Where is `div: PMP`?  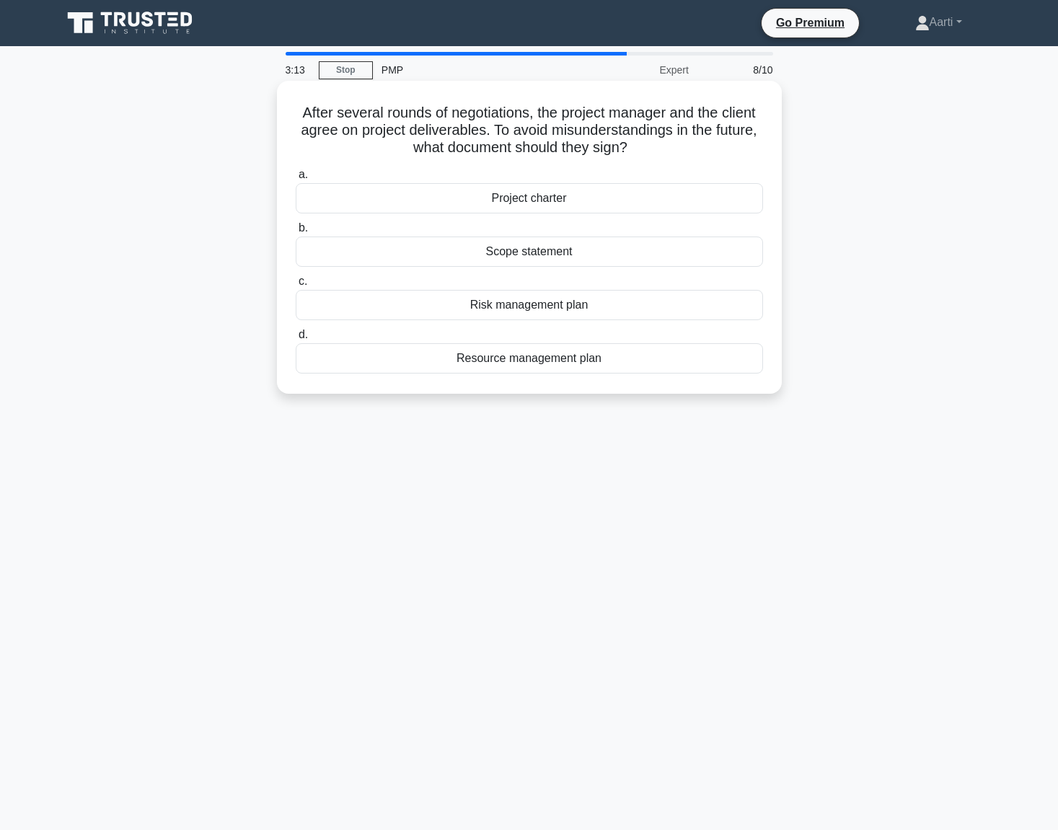
div: PMP is located at coordinates (471, 70).